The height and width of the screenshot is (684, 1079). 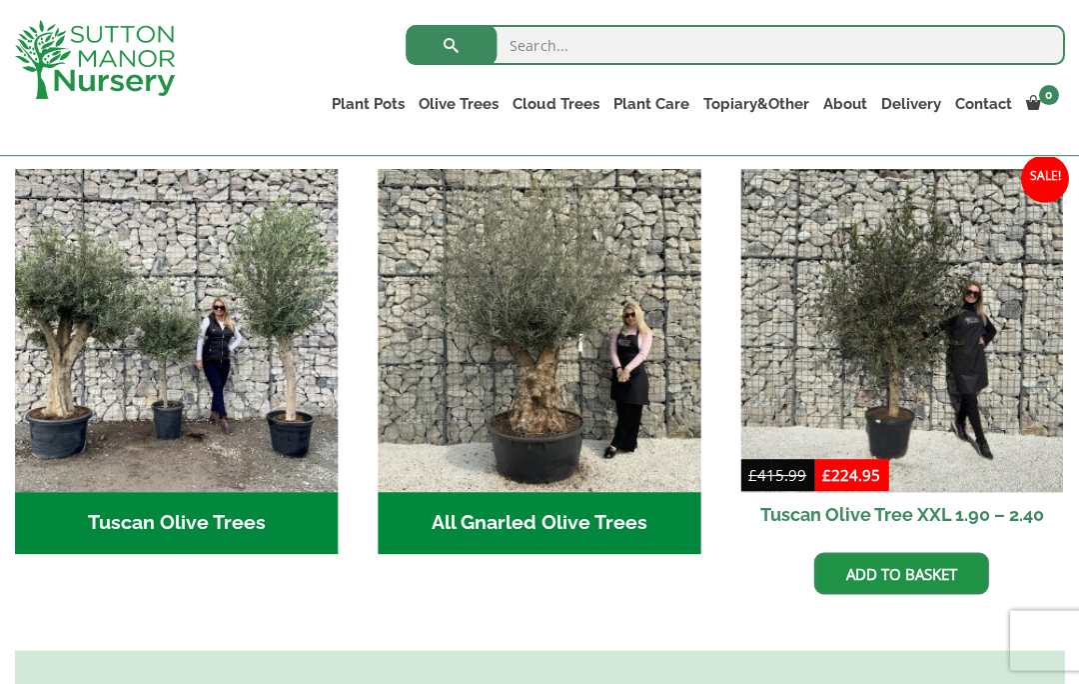 I want to click on h2: Tuscan Olive Tree XXL 1.90 – 2.40, so click(x=901, y=514).